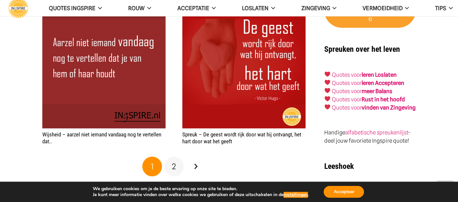 The height and width of the screenshot is (202, 458). What do you see at coordinates (362, 49) in the screenshot?
I see `strong: Spreuken over het leven` at bounding box center [362, 49].